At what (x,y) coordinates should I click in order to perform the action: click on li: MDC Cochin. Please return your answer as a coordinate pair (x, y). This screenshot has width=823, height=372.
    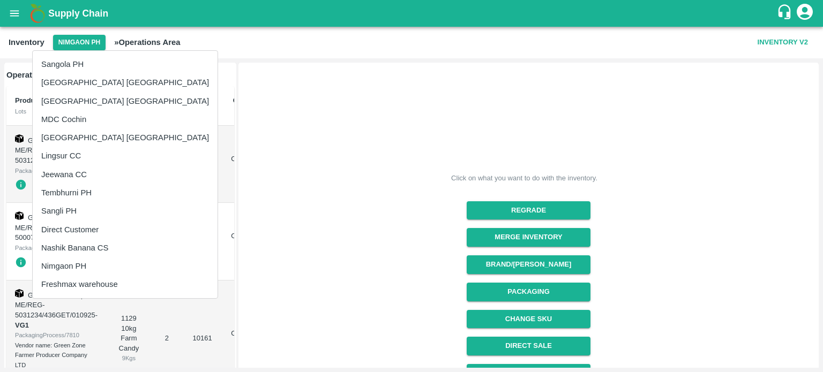
    Looking at the image, I should click on (125, 120).